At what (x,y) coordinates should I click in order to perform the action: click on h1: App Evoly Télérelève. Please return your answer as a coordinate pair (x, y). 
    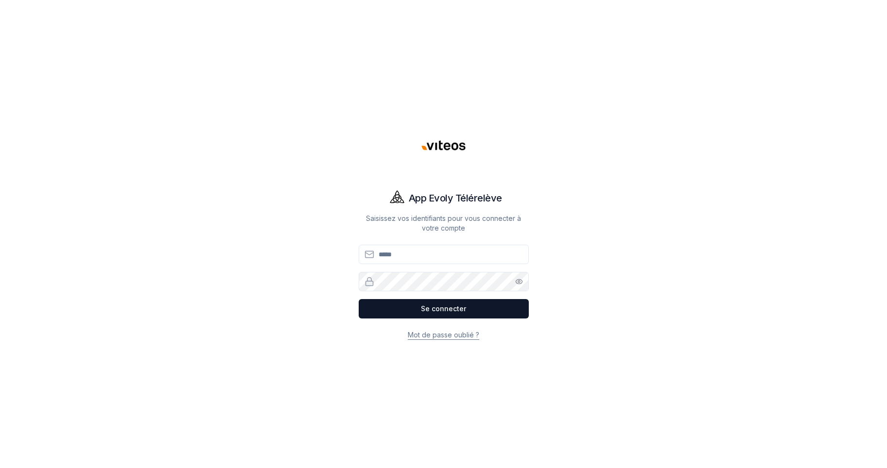
    Looking at the image, I should click on (455, 198).